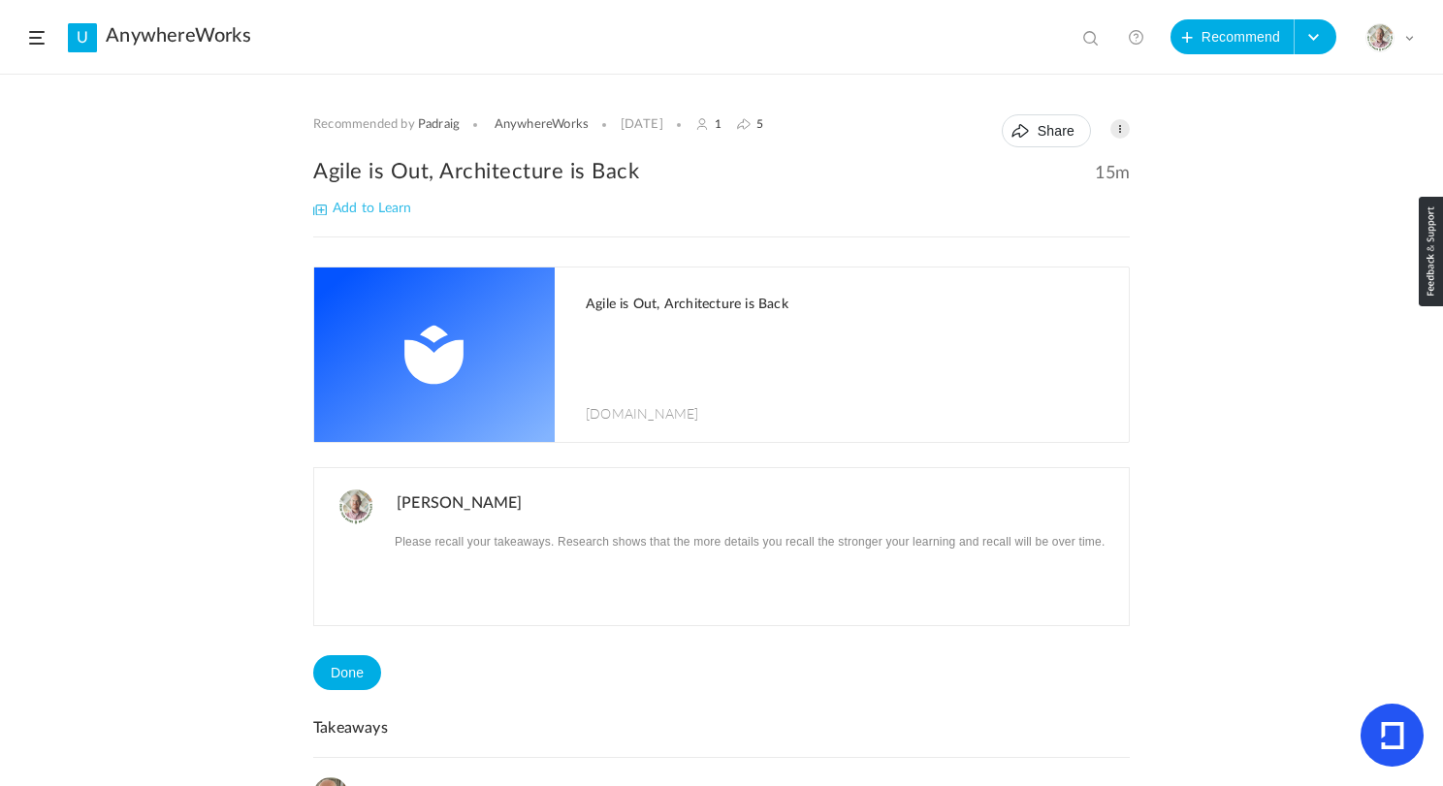 This screenshot has height=786, width=1443. What do you see at coordinates (347, 673) in the screenshot?
I see `button: Done` at bounding box center [347, 673].